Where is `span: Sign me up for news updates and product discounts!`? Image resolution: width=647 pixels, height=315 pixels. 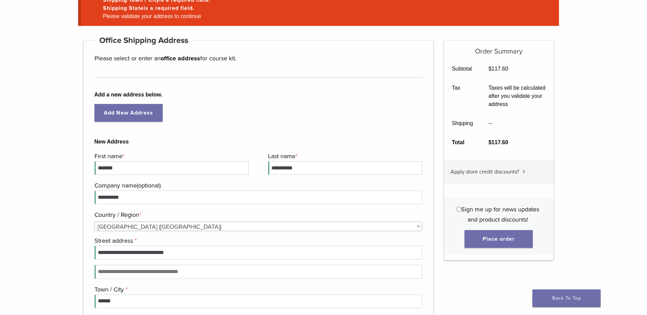 span: Sign me up for news updates and product discounts! is located at coordinates (500, 215).